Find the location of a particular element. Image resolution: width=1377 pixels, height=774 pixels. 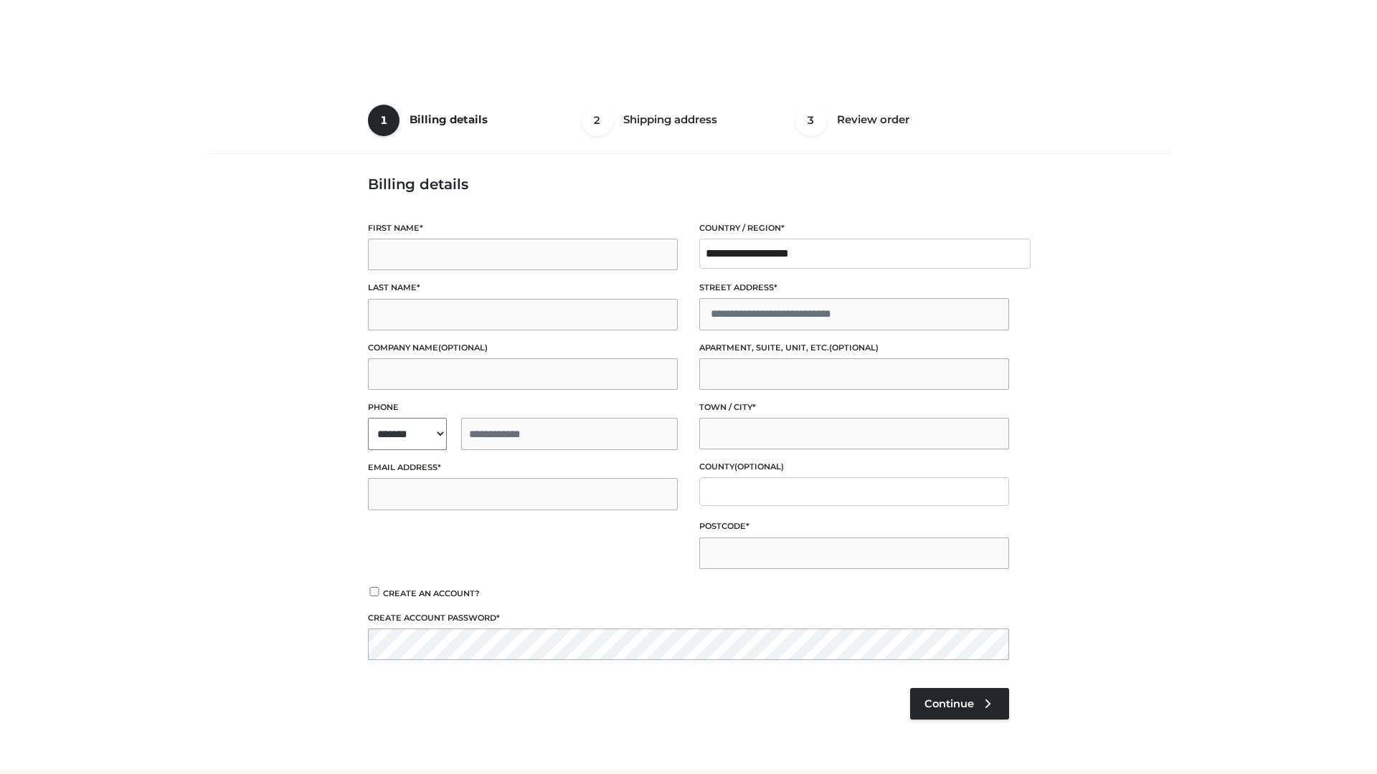

label: First name is located at coordinates (523, 228).